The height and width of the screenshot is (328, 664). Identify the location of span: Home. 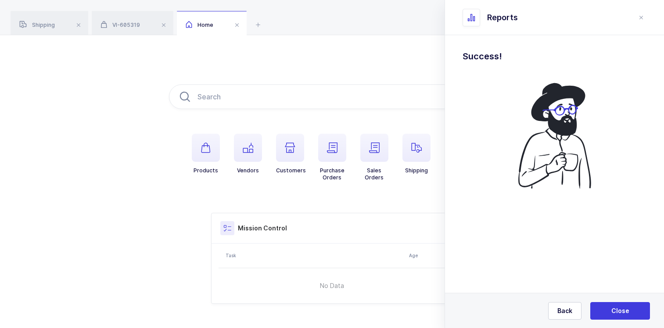
(199, 25).